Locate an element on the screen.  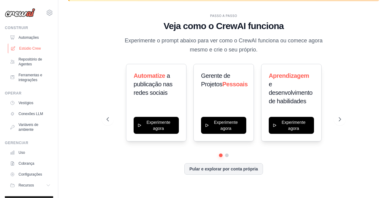
font: Gerente de Projetos is located at coordinates (215, 80).